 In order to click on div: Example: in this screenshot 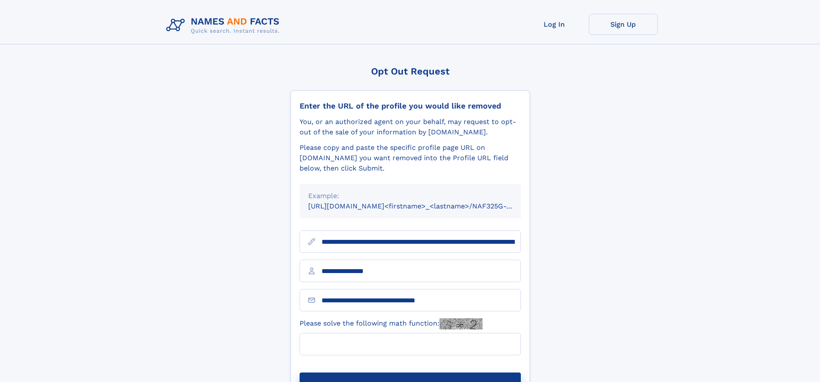, I will do `click(410, 196)`.